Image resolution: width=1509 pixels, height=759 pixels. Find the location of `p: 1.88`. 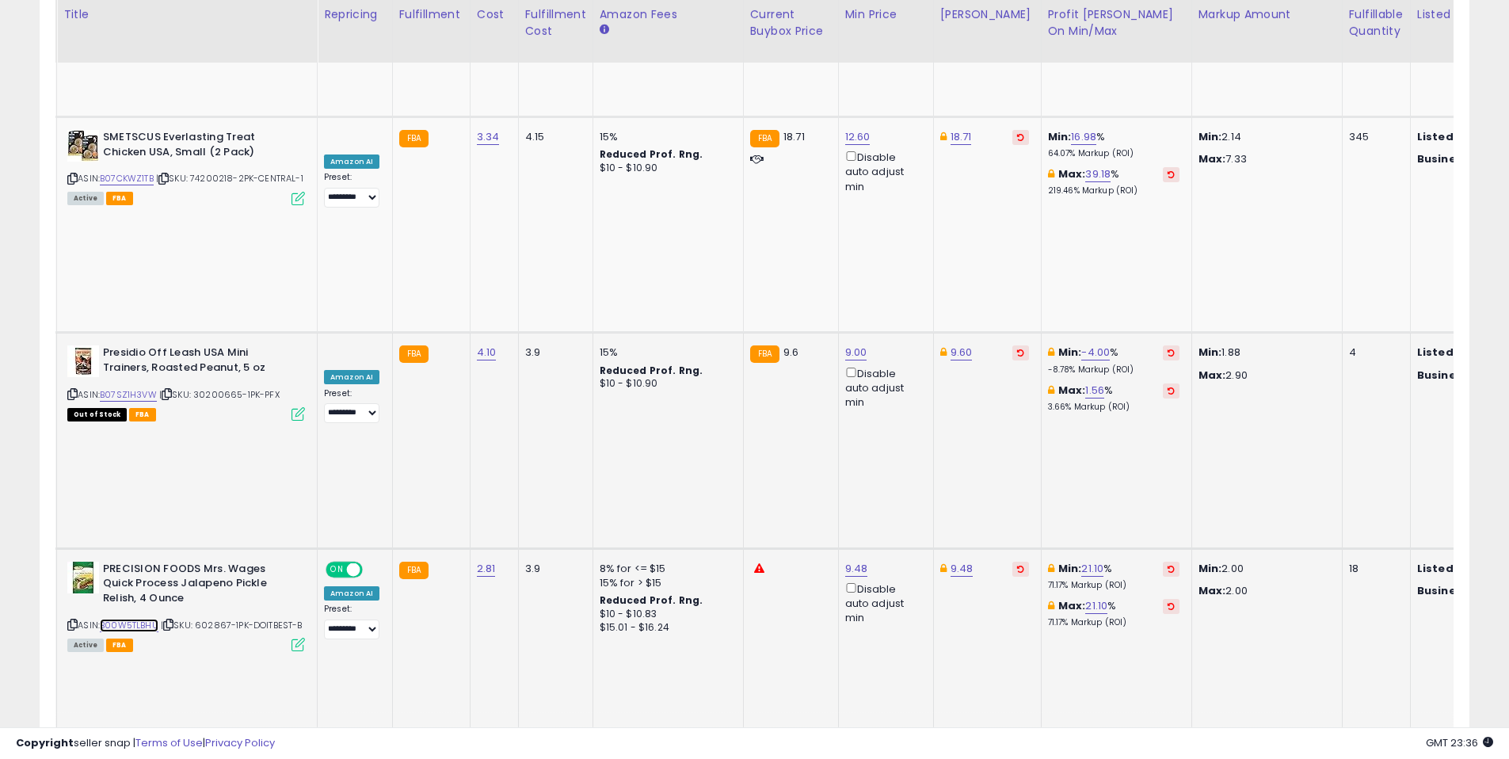

p: 1.88 is located at coordinates (1264, 353).